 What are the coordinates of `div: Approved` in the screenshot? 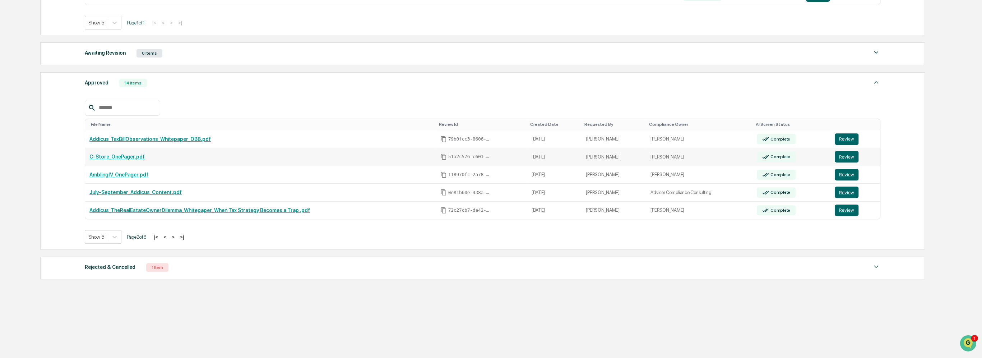 It's located at (97, 83).